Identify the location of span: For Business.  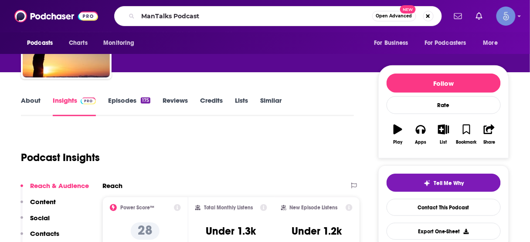
(391, 43).